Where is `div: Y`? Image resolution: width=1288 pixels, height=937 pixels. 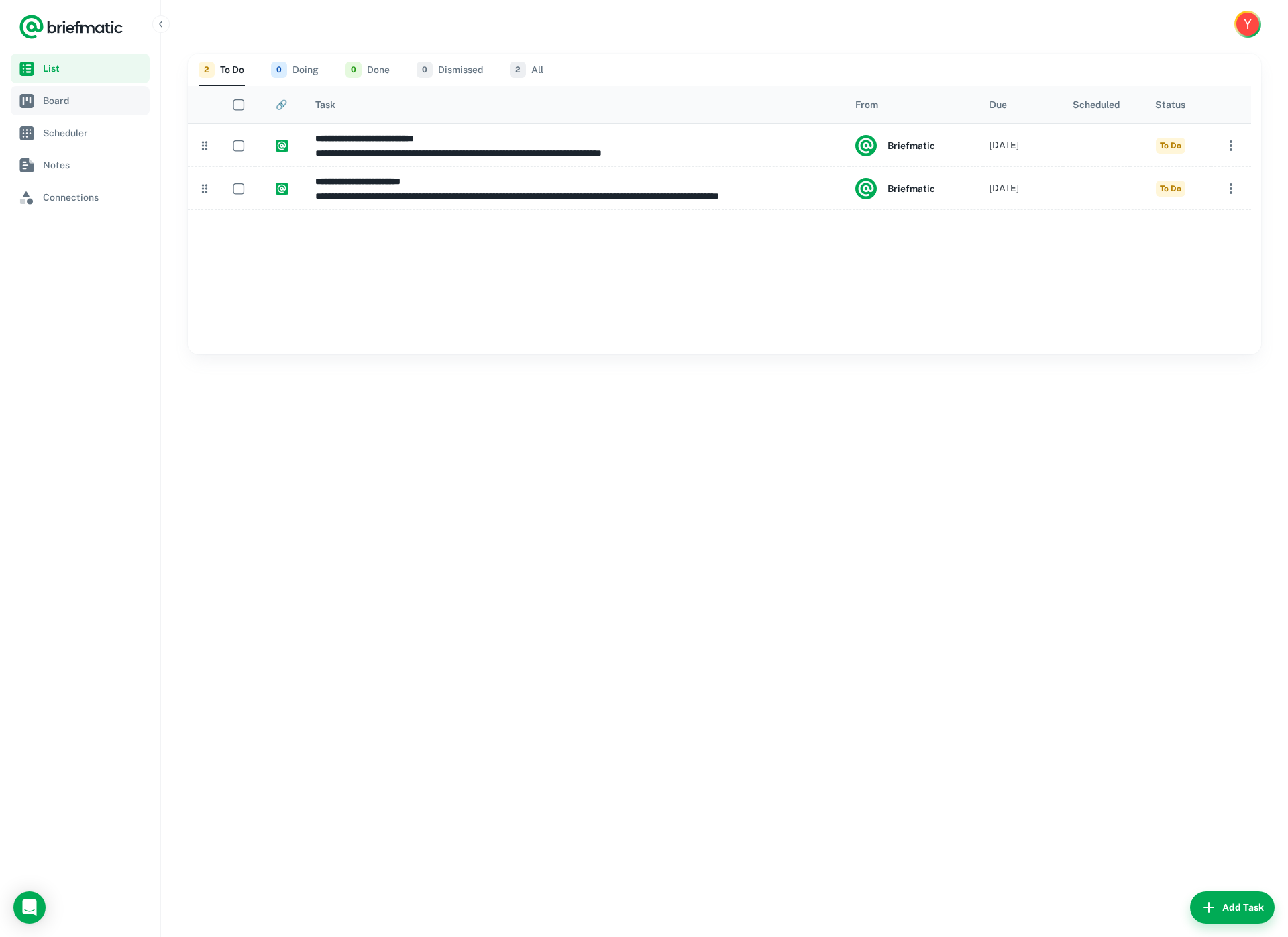
div: Y is located at coordinates (1248, 24).